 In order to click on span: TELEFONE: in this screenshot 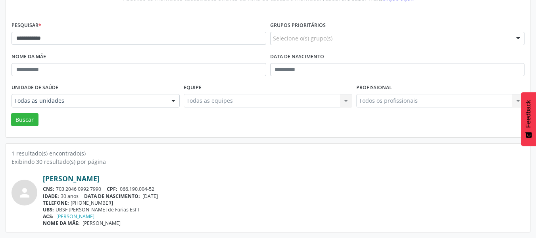, I will do `click(56, 203)`.